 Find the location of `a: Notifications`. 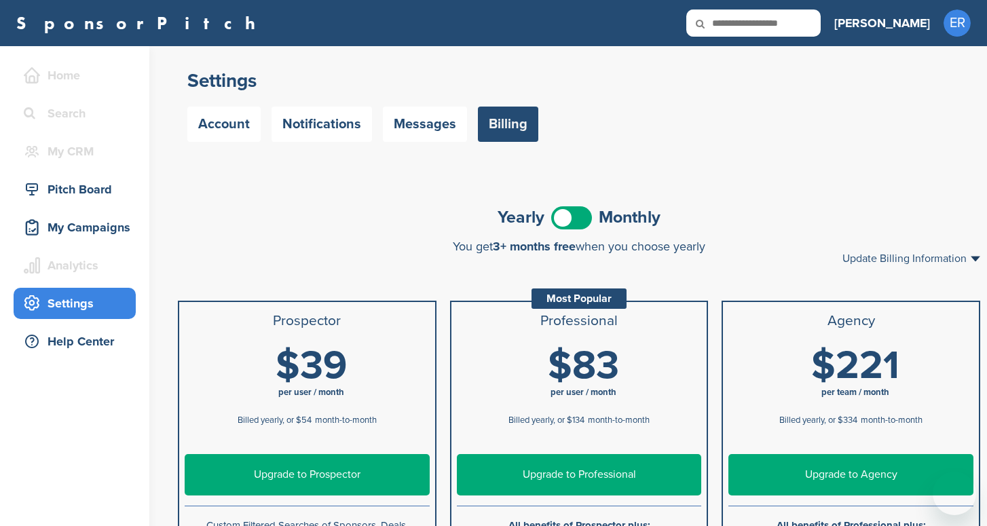

a: Notifications is located at coordinates (322, 124).